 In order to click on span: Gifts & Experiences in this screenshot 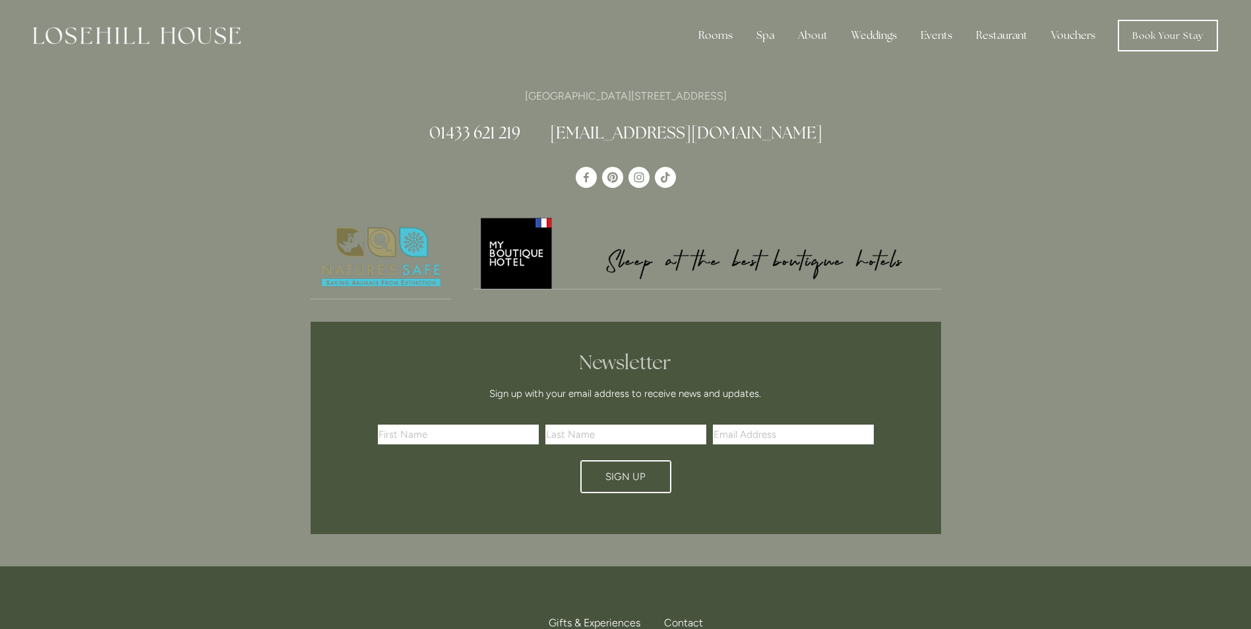, I will do `click(594, 623)`.